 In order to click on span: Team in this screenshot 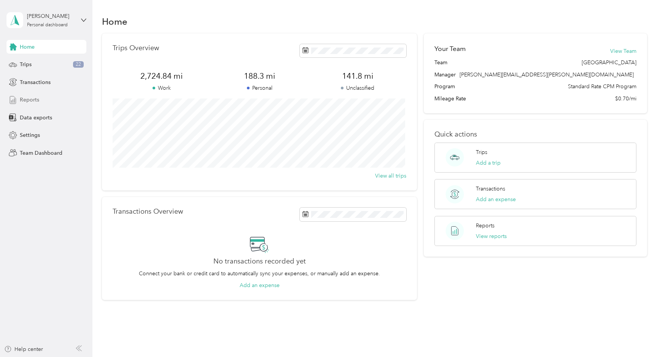, I will do `click(441, 62)`.